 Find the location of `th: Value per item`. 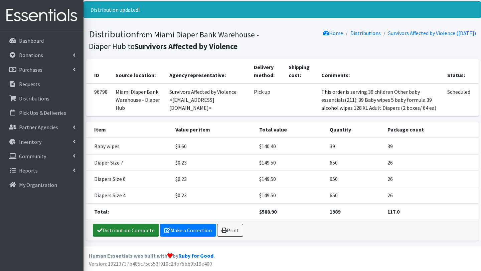

th: Value per item is located at coordinates (213, 130).